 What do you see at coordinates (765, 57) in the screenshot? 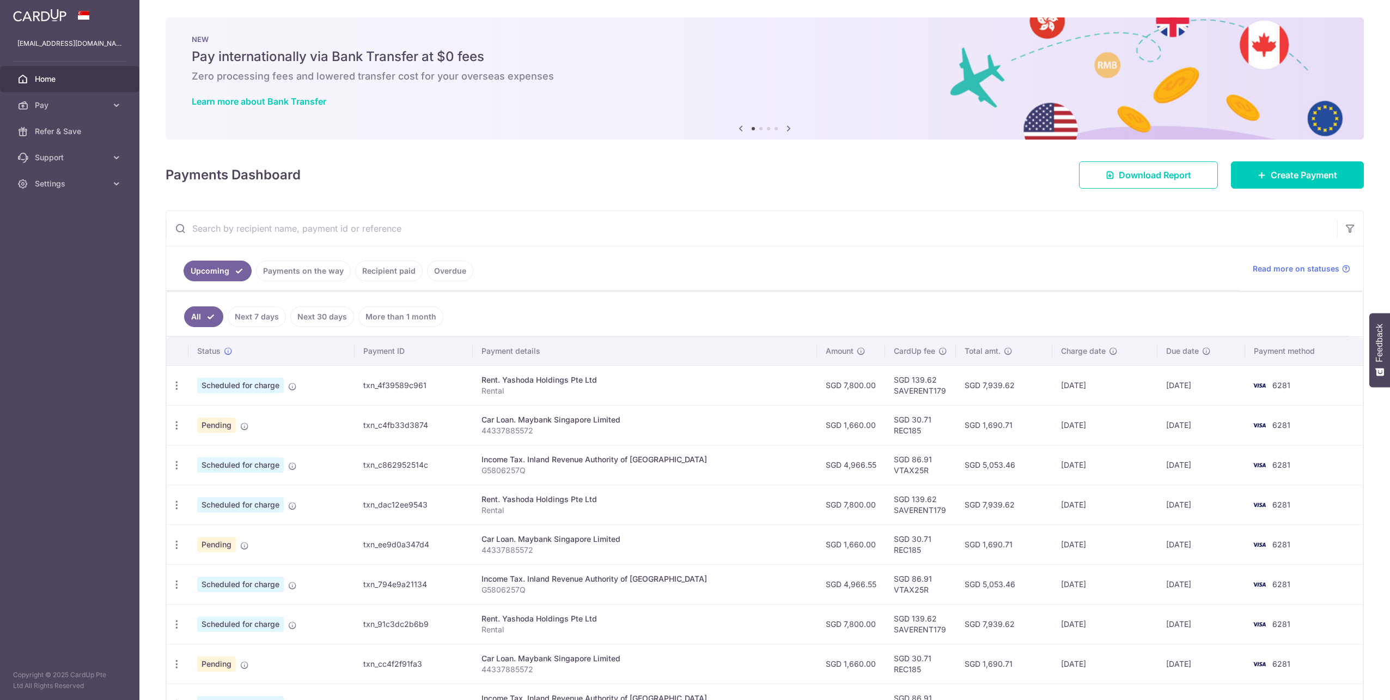
I see `h5: Pay internationally via Bank Transfer at $0 fees` at bounding box center [765, 57].